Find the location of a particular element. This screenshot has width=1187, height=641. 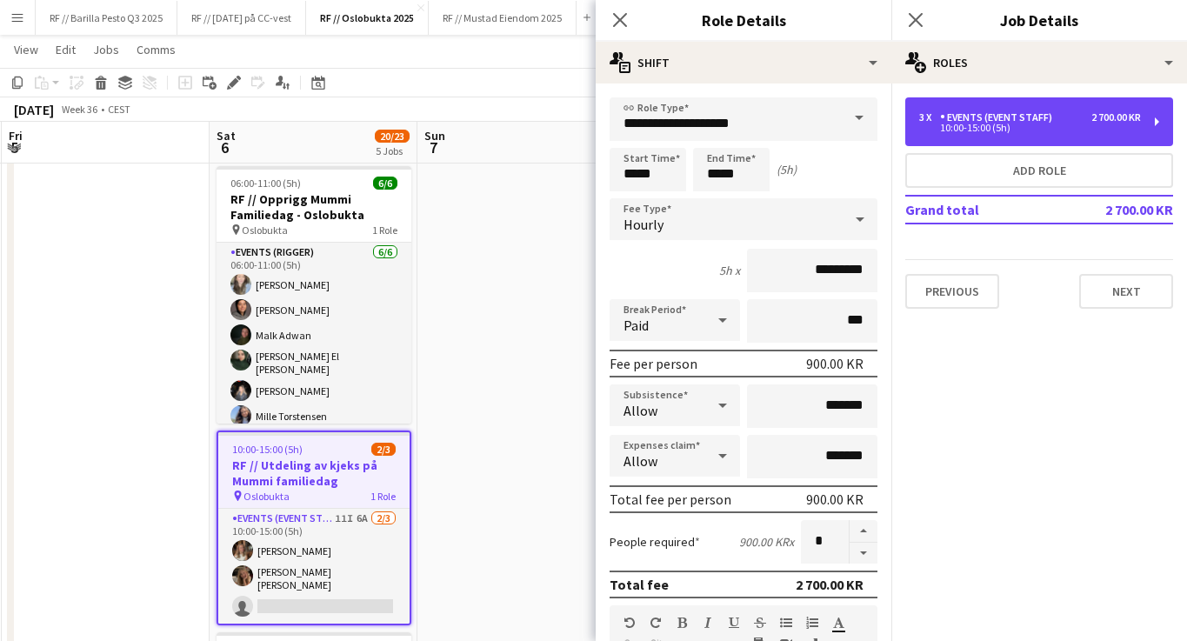

div: CEST is located at coordinates (119, 109).